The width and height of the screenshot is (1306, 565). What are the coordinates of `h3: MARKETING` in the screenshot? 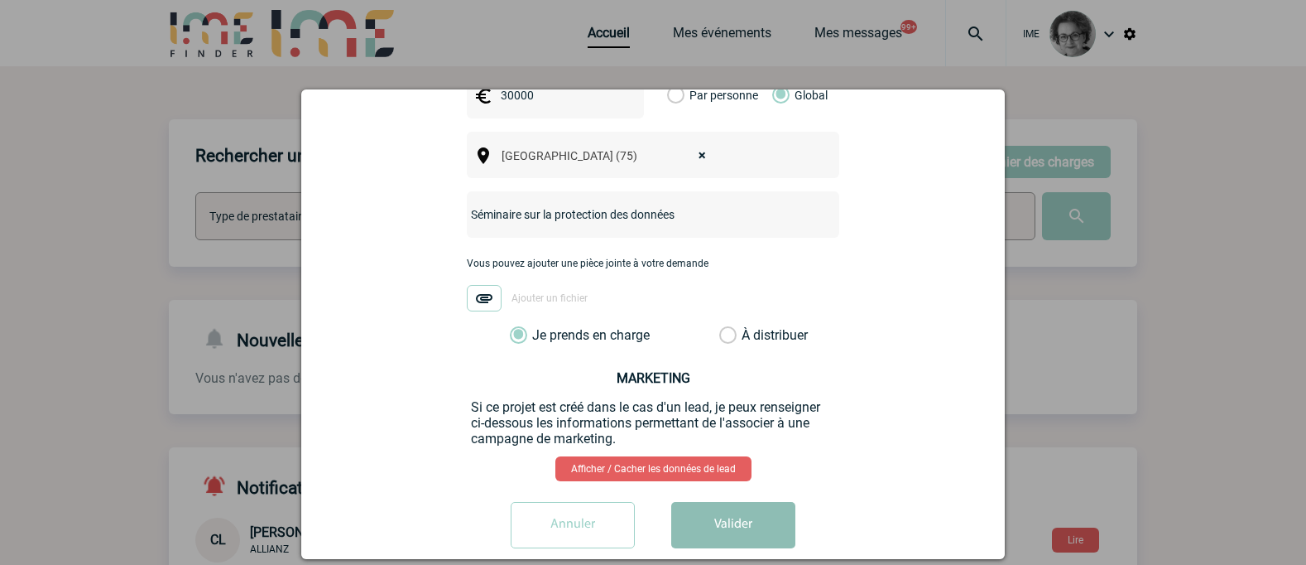 It's located at (653, 378).